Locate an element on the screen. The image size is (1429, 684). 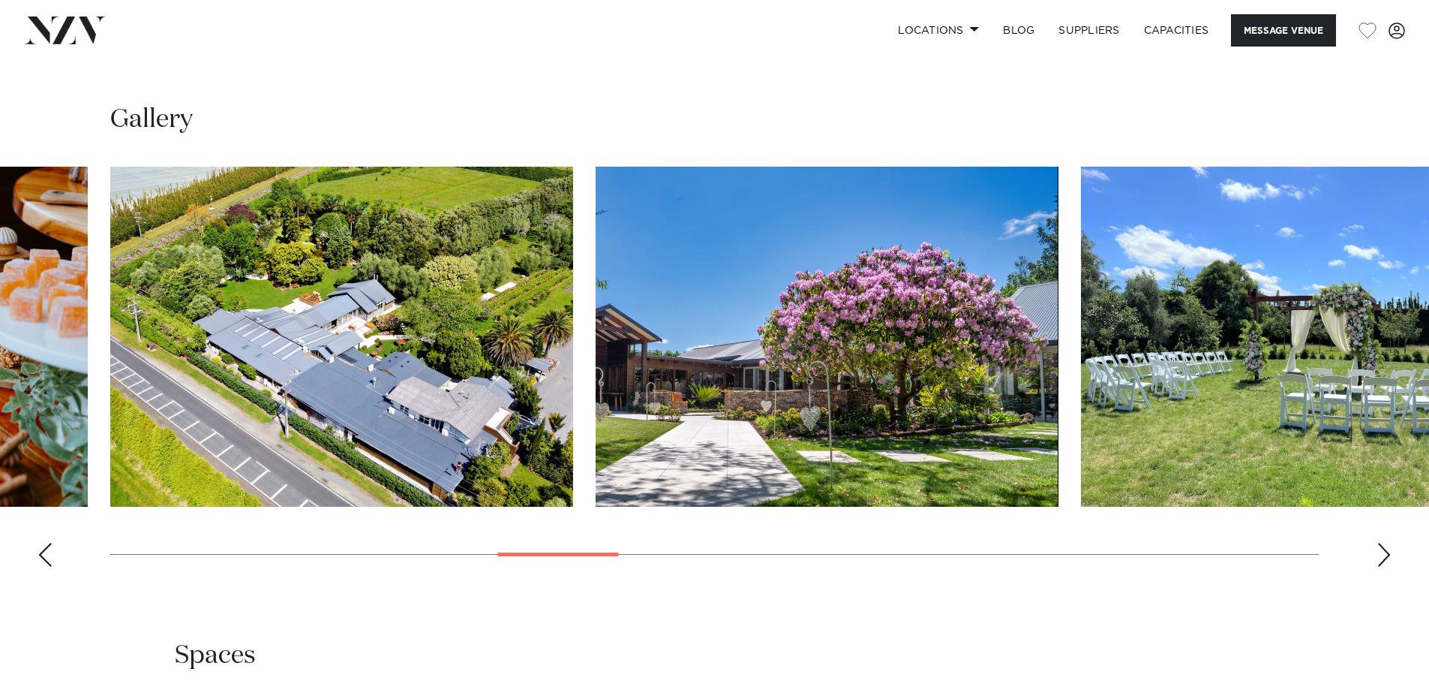
a: Capacities is located at coordinates (1177, 30).